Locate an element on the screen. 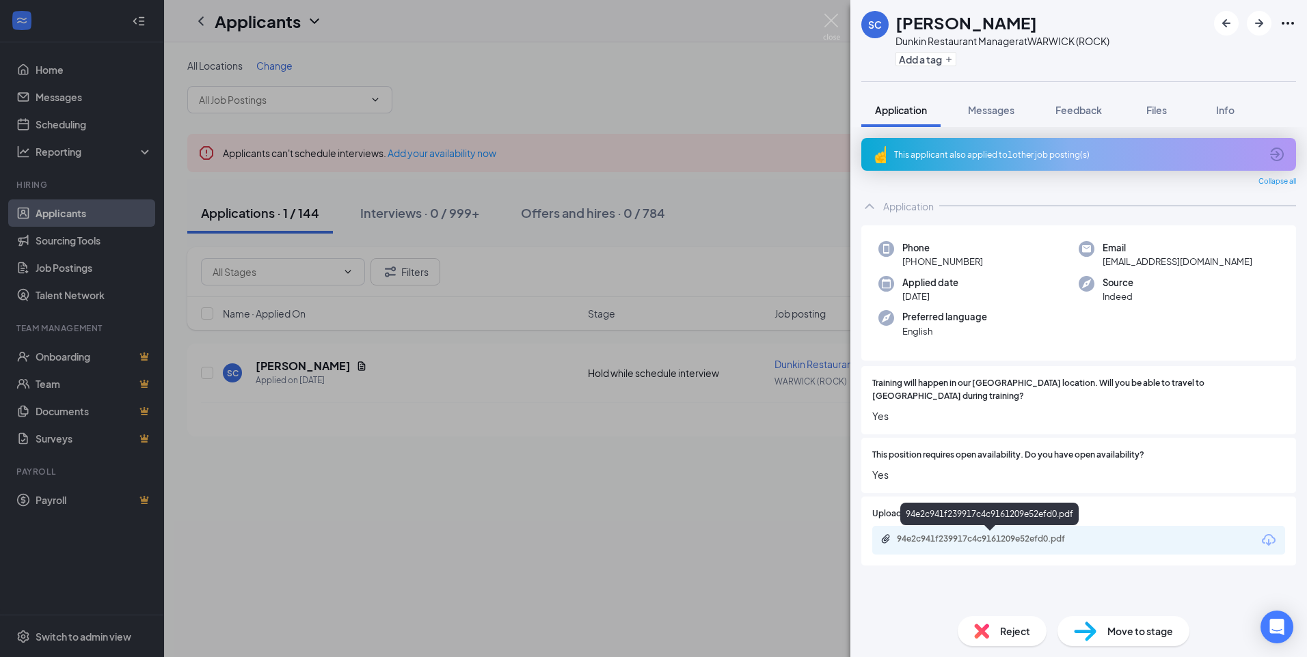  span: Indeed is located at coordinates (1117, 297).